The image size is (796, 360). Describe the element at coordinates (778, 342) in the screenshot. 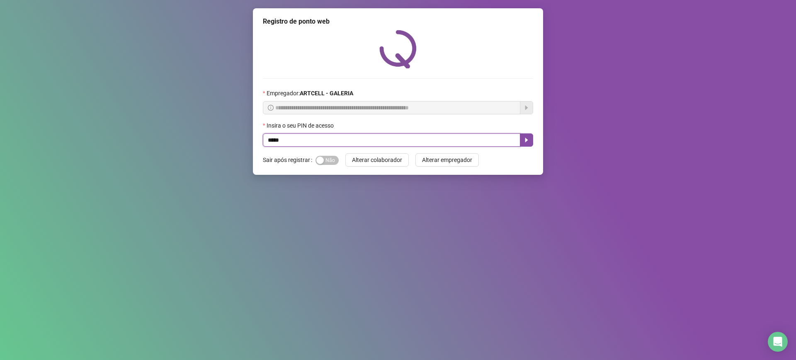

I see `div: Open Intercom Messenger` at that location.